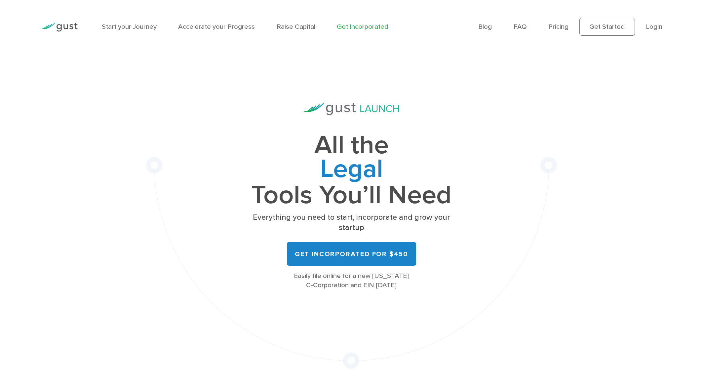  Describe the element at coordinates (521, 27) in the screenshot. I see `a: FAQ` at that location.